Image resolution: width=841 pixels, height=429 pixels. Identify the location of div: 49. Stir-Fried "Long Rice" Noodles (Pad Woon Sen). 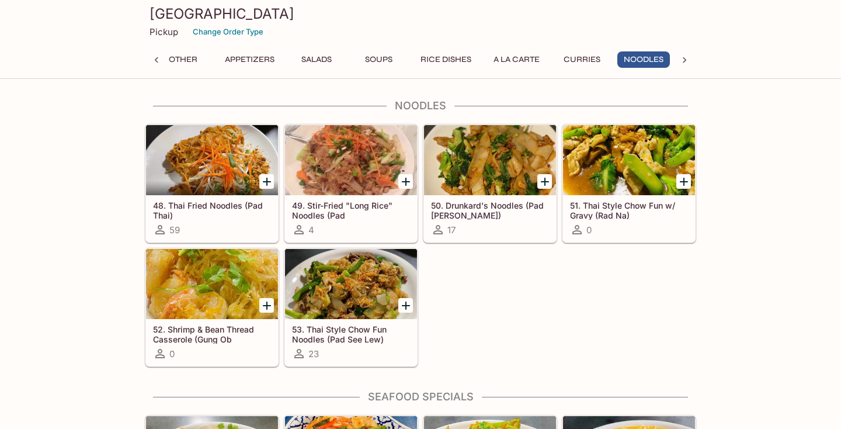
(351, 160).